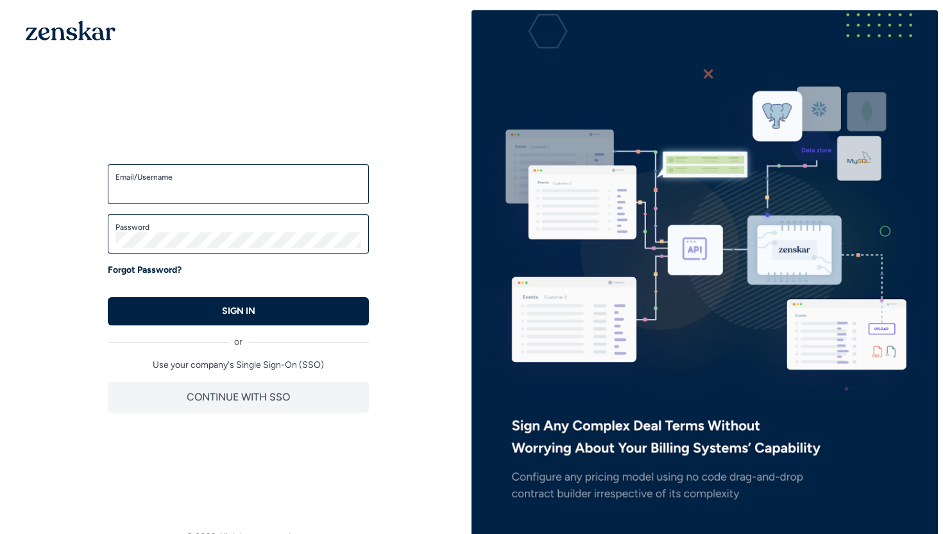  What do you see at coordinates (239, 311) in the screenshot?
I see `p: SIGN IN` at bounding box center [239, 311].